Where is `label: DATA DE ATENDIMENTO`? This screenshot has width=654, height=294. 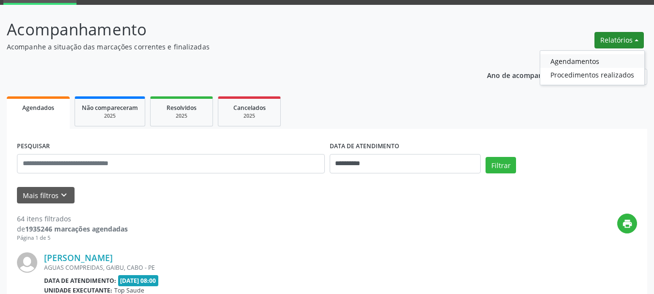
label: DATA DE ATENDIMENTO is located at coordinates (365, 146).